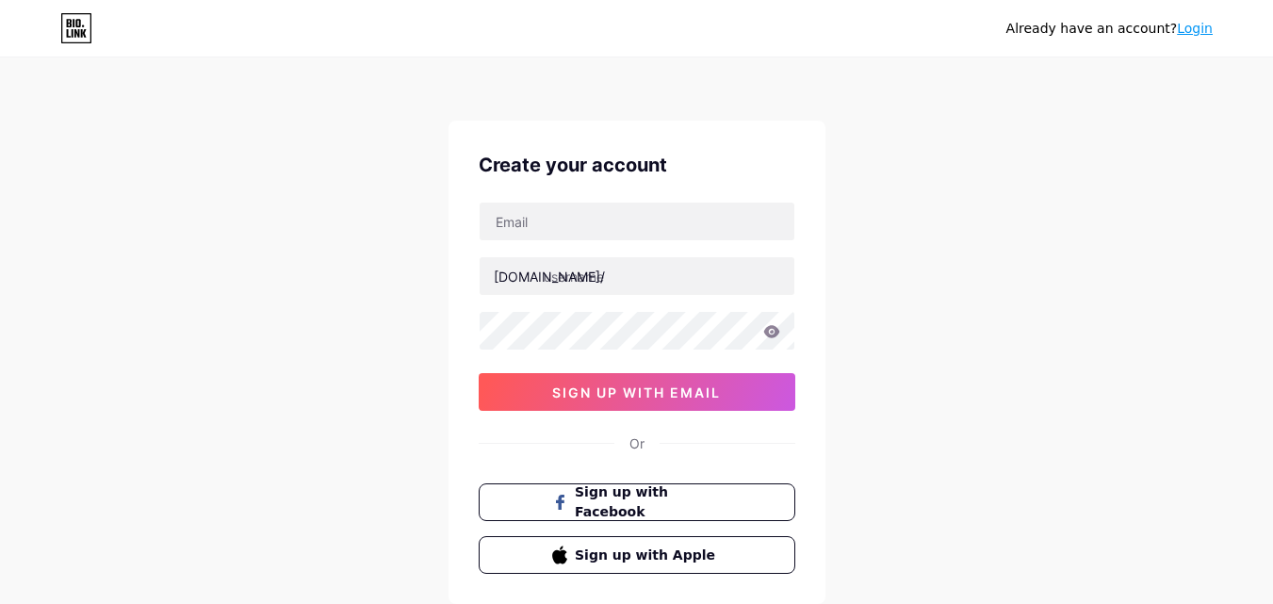 This screenshot has width=1273, height=604. What do you see at coordinates (647, 502) in the screenshot?
I see `span: Sign up with Facebook` at bounding box center [647, 502].